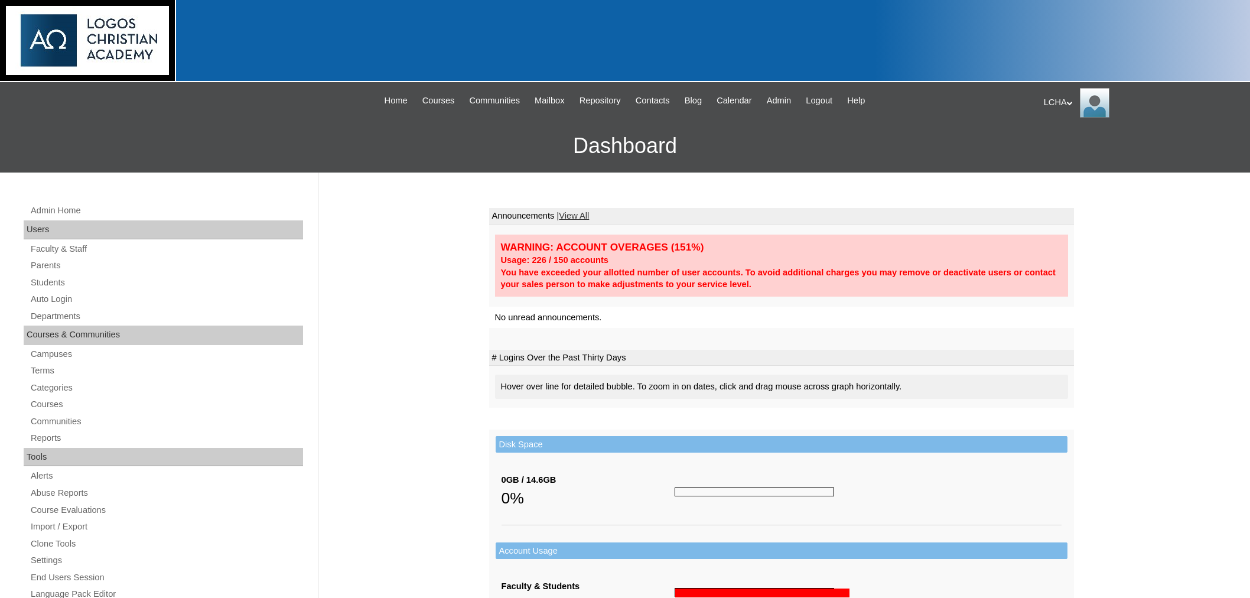 This screenshot has width=1250, height=598. I want to click on a: Home, so click(396, 100).